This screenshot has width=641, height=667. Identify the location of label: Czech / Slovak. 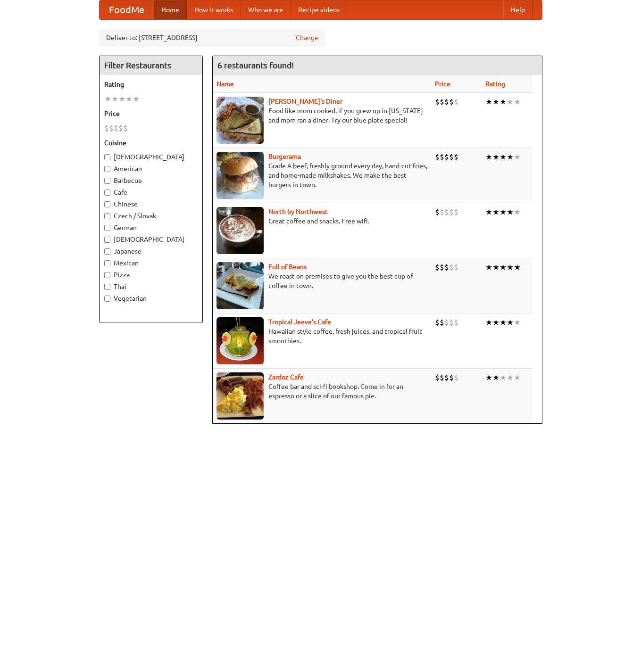
(151, 216).